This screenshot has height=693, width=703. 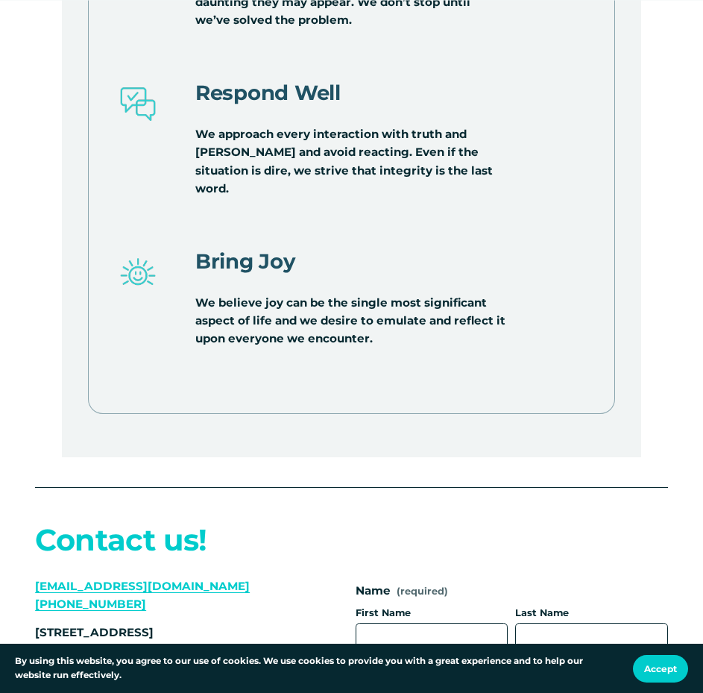 I want to click on div: First Name, so click(x=432, y=614).